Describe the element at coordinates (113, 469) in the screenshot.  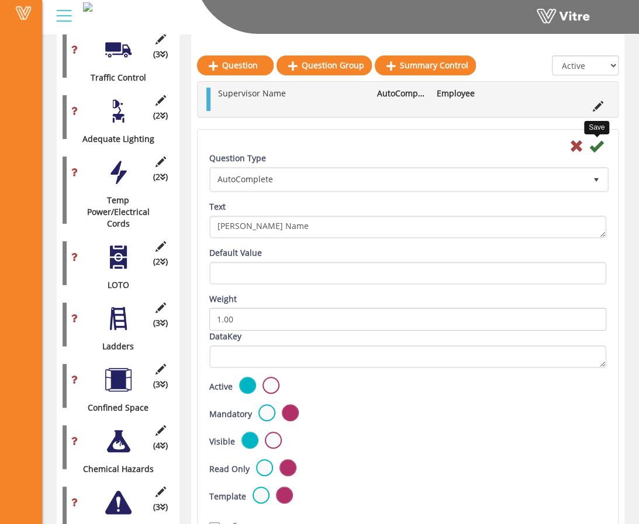
I see `div: Chemical Hazards` at that location.